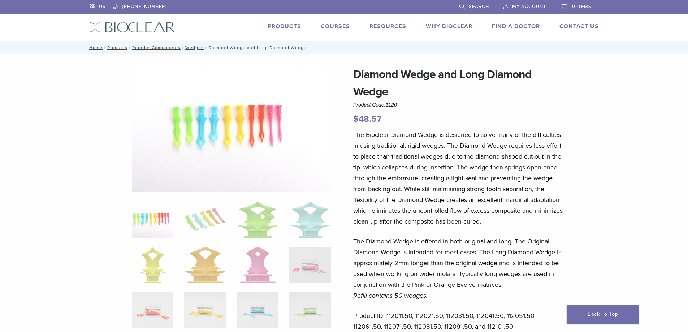 The width and height of the screenshot is (688, 332). I want to click on span: My Account, so click(529, 6).